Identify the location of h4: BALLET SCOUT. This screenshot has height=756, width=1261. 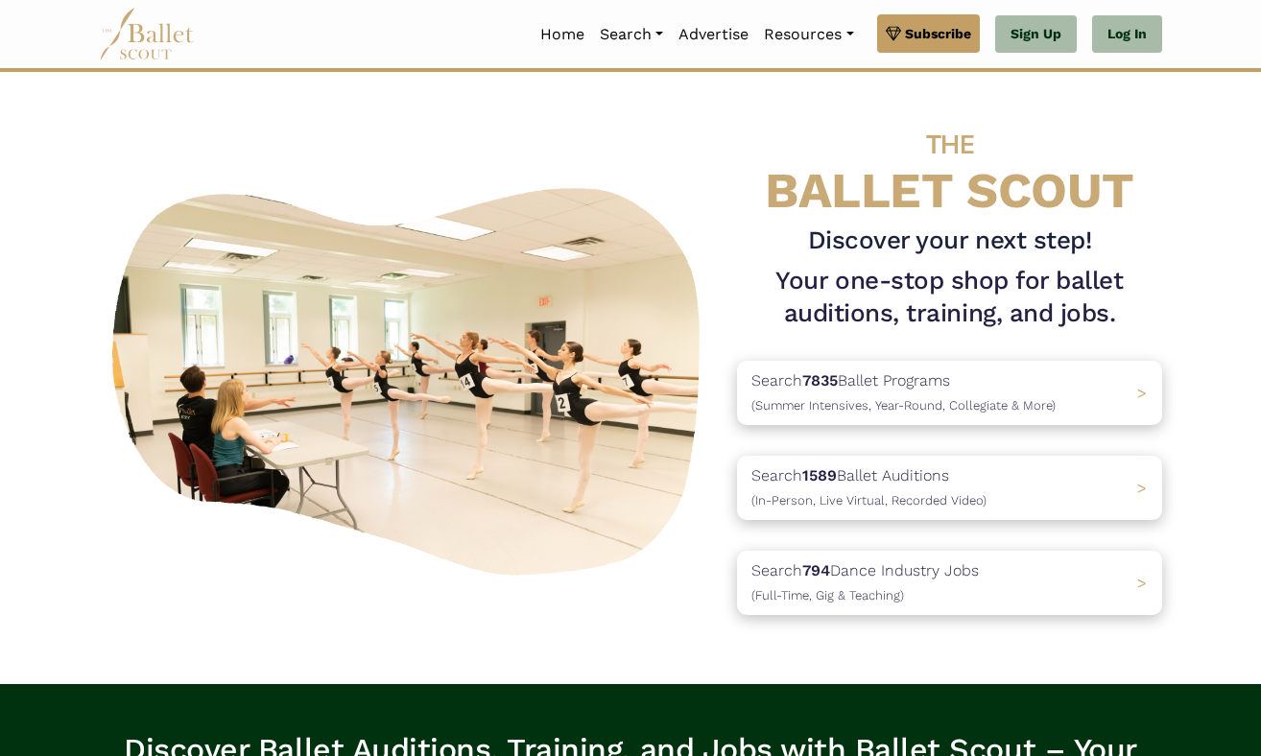
(949, 163).